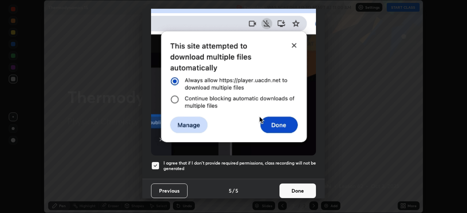  Describe the element at coordinates (240, 166) in the screenshot. I see `h5: I agree that if I don't provide required permissions, class recording will not be generated` at that location.